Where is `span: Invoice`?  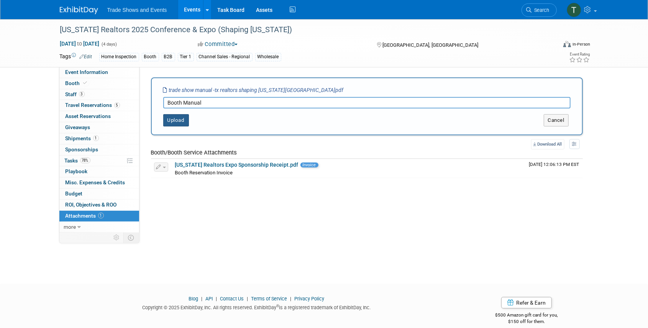
span: Invoice is located at coordinates (309, 165).